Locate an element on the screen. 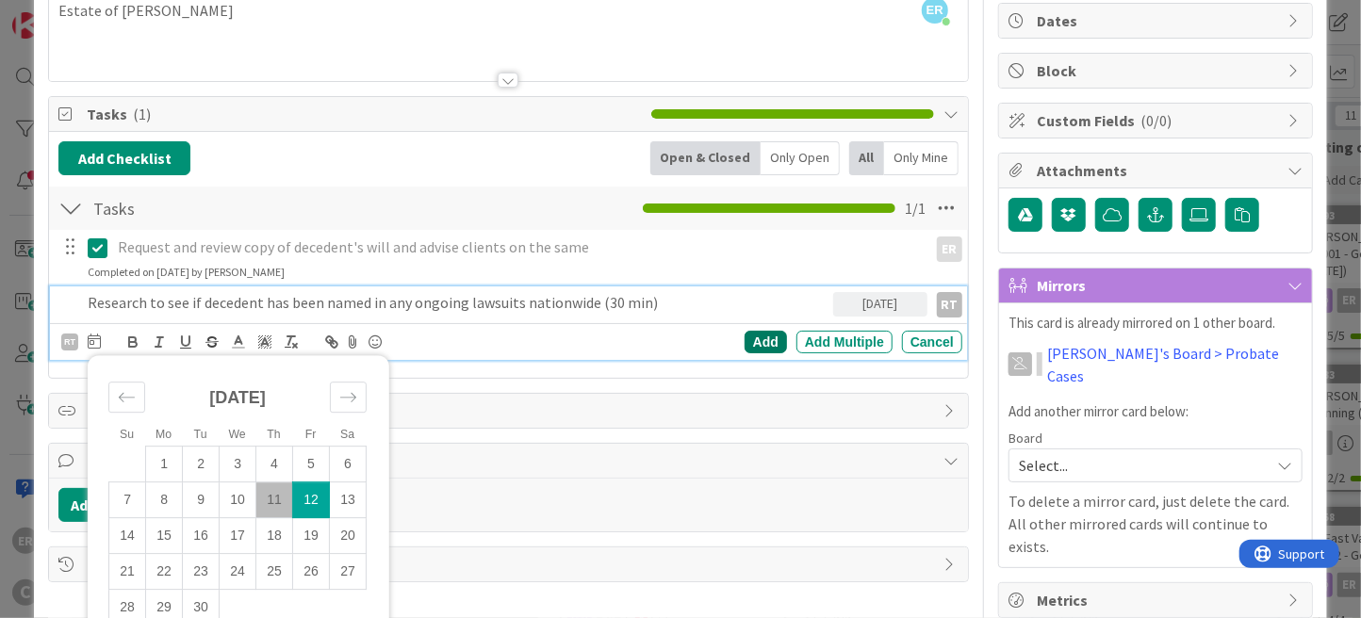 The width and height of the screenshot is (1361, 618). button: Add Checklist is located at coordinates (124, 158).